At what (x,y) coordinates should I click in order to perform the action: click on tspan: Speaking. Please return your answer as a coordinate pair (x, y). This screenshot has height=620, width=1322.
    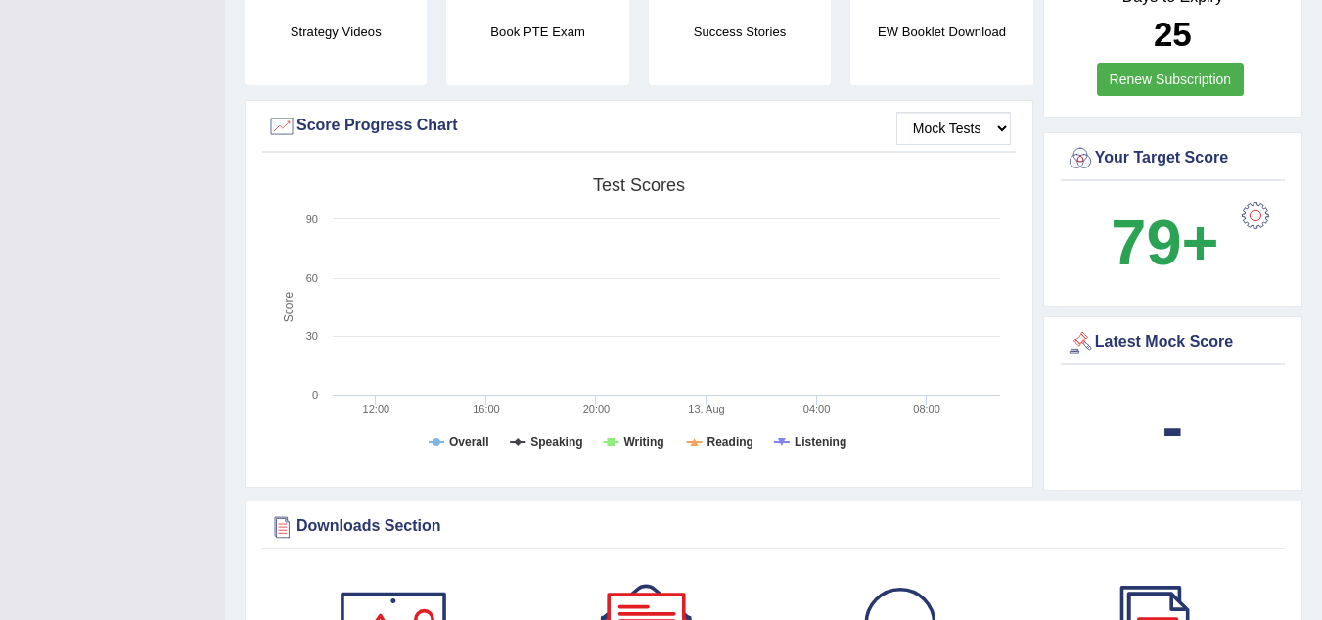
    Looking at the image, I should click on (556, 441).